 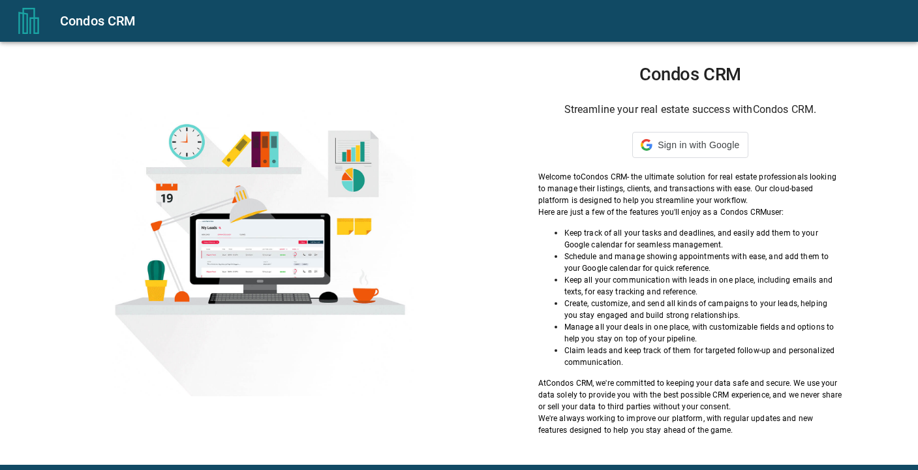 What do you see at coordinates (703, 286) in the screenshot?
I see `p: Keep all your communication with leads in one place, including emails and texts, for easy trackin...` at bounding box center [703, 286].